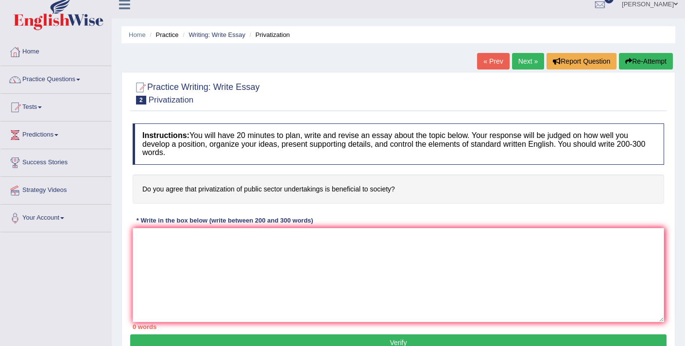  I want to click on span: 2, so click(141, 100).